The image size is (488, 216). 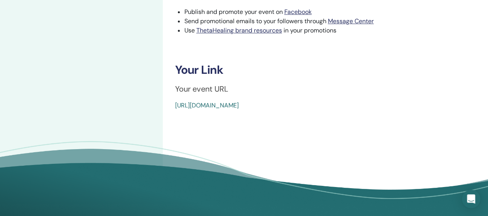 I want to click on a: Facebook, so click(x=298, y=12).